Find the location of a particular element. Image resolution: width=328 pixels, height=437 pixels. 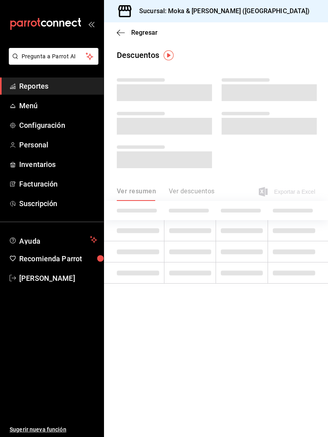

button: Pregunta a Parrot AI is located at coordinates (54, 56).